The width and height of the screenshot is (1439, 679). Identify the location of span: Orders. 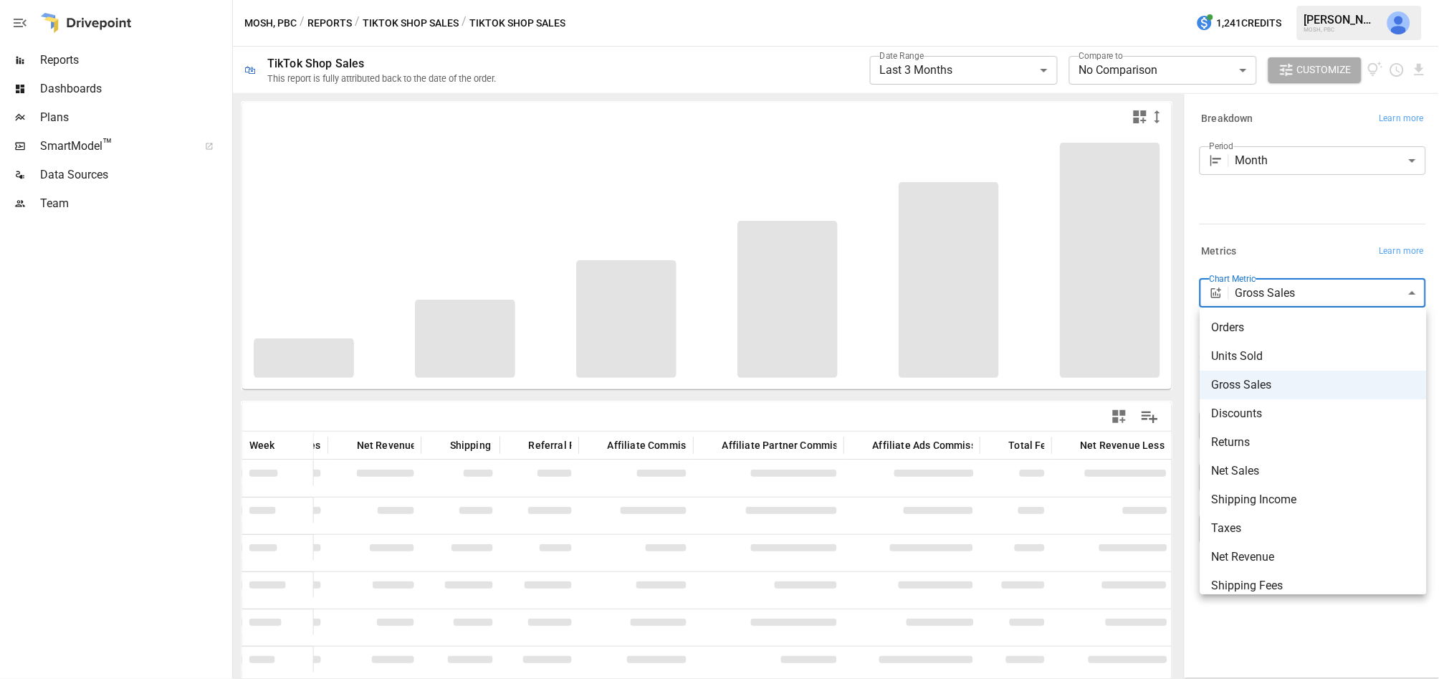
(1314, 328).